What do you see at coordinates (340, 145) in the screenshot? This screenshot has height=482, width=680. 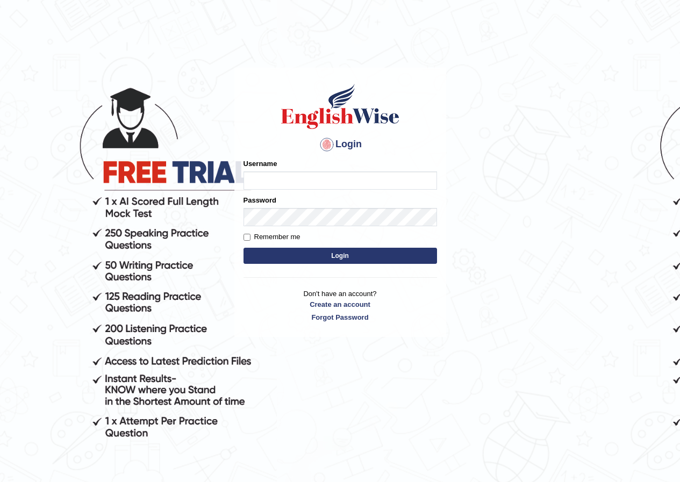 I see `h4: Login` at bounding box center [340, 145].